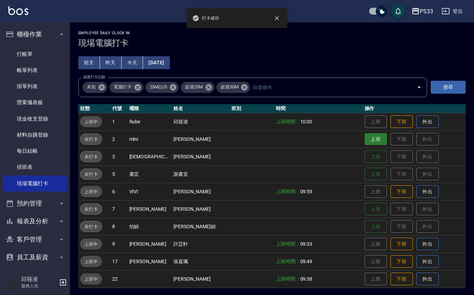 The width and height of the screenshot is (474, 295). I want to click on td: 許苡軒, so click(200, 244).